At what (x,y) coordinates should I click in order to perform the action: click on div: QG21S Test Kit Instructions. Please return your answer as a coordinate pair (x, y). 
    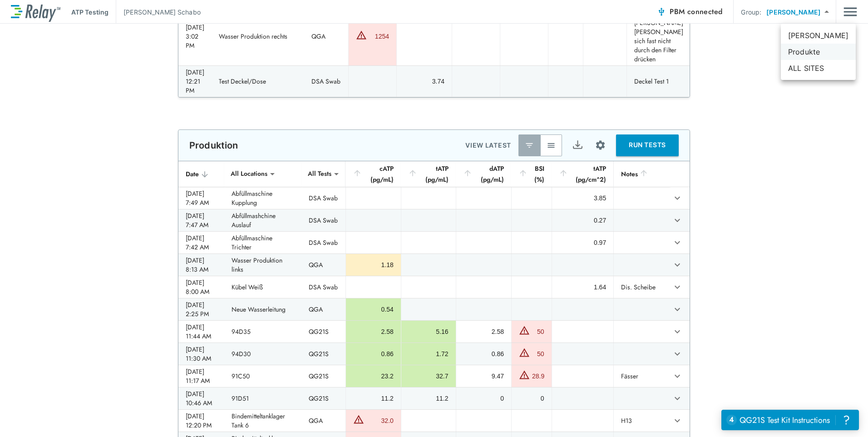
    Looking at the image, I should click on (63, 10).